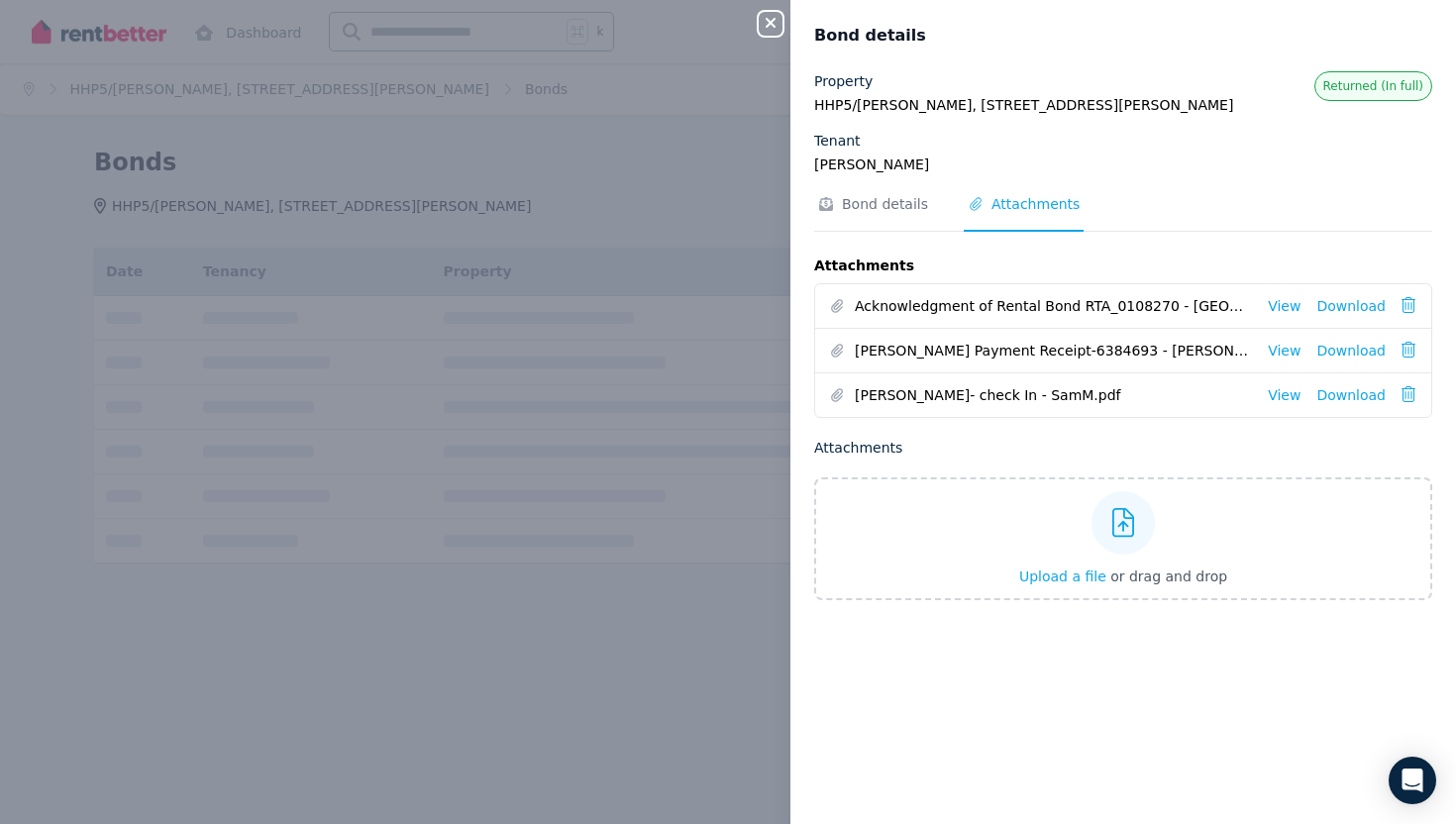  What do you see at coordinates (1123, 577) in the screenshot?
I see `button: Upload a file or drag and drop` at bounding box center [1123, 577].